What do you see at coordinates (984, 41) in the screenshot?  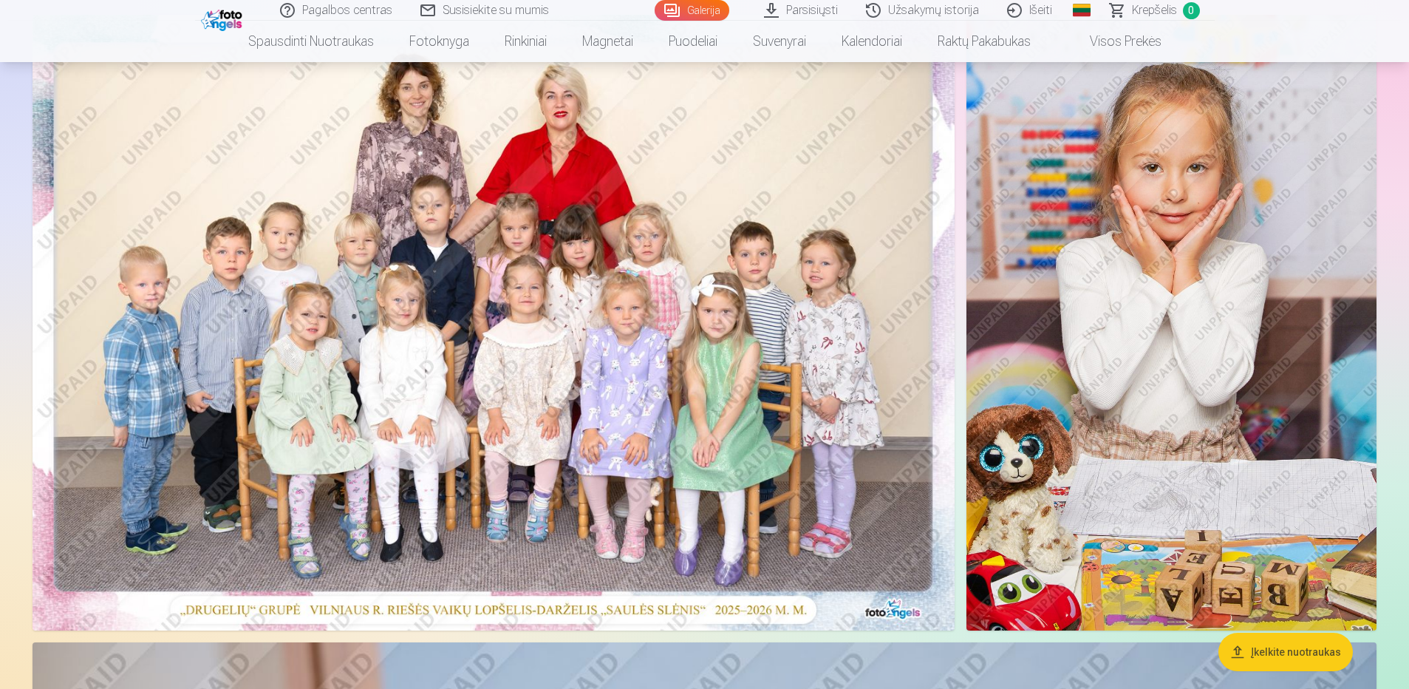 I see `a: Raktų pakabukas` at bounding box center [984, 41].